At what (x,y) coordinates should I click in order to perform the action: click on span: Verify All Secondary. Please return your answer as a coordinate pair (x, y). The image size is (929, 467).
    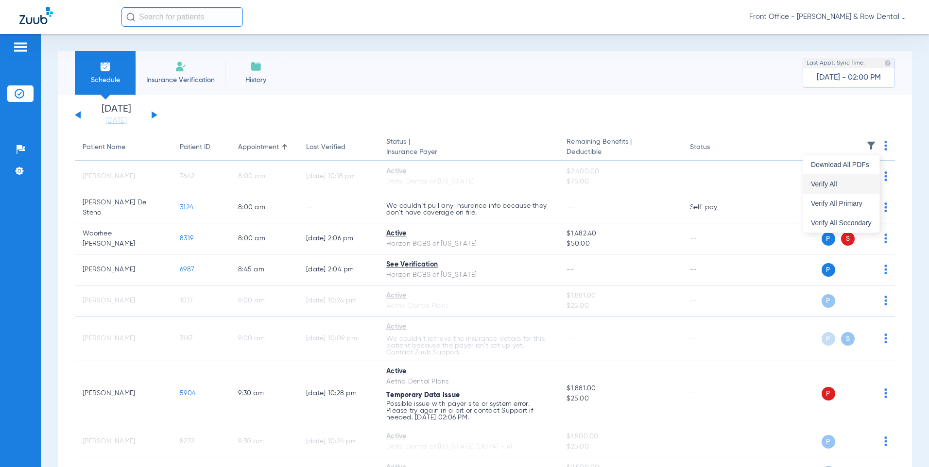
    Looking at the image, I should click on (841, 223).